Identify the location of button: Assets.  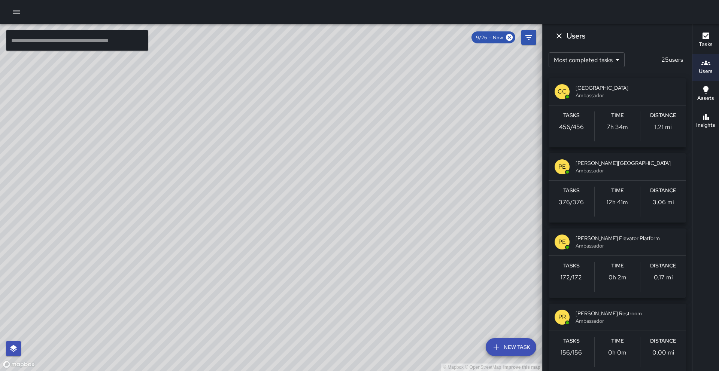
(705, 94).